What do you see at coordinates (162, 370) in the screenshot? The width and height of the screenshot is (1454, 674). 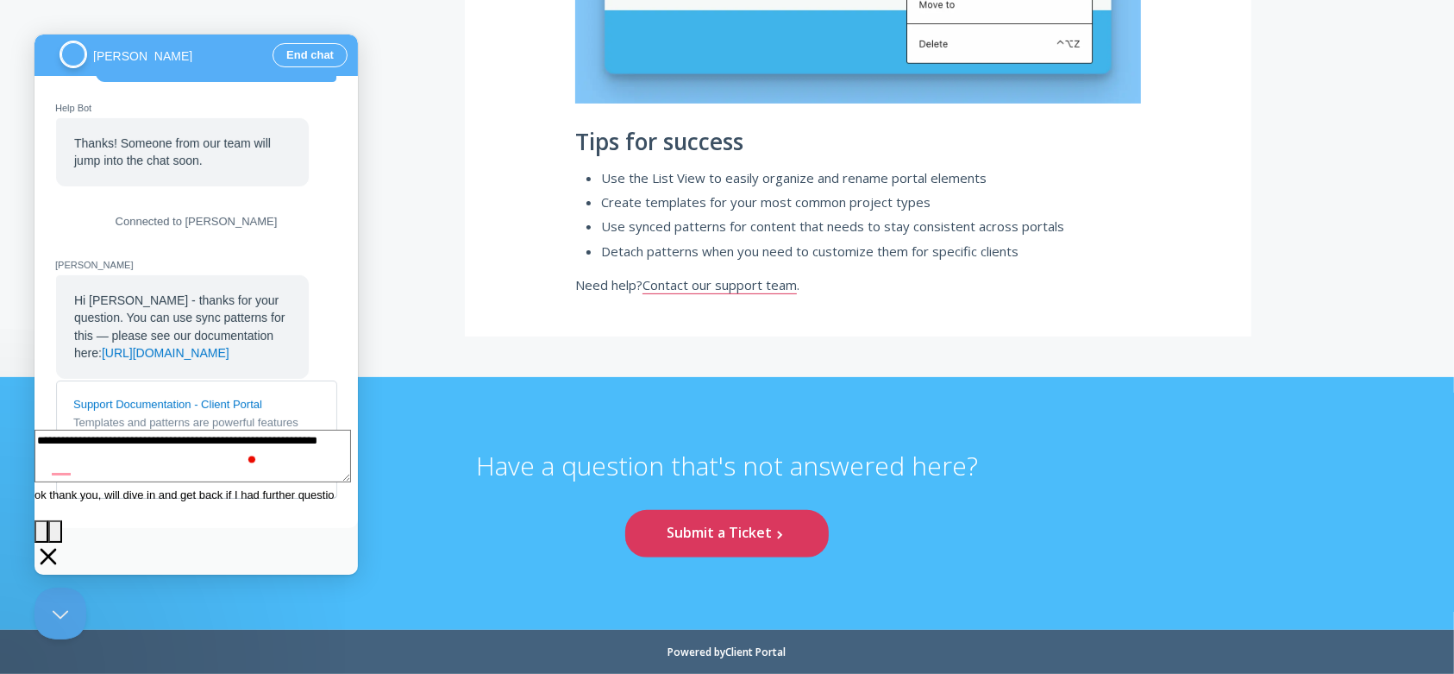 I see `div: Support Documentation - Client Portal` at bounding box center [162, 370].